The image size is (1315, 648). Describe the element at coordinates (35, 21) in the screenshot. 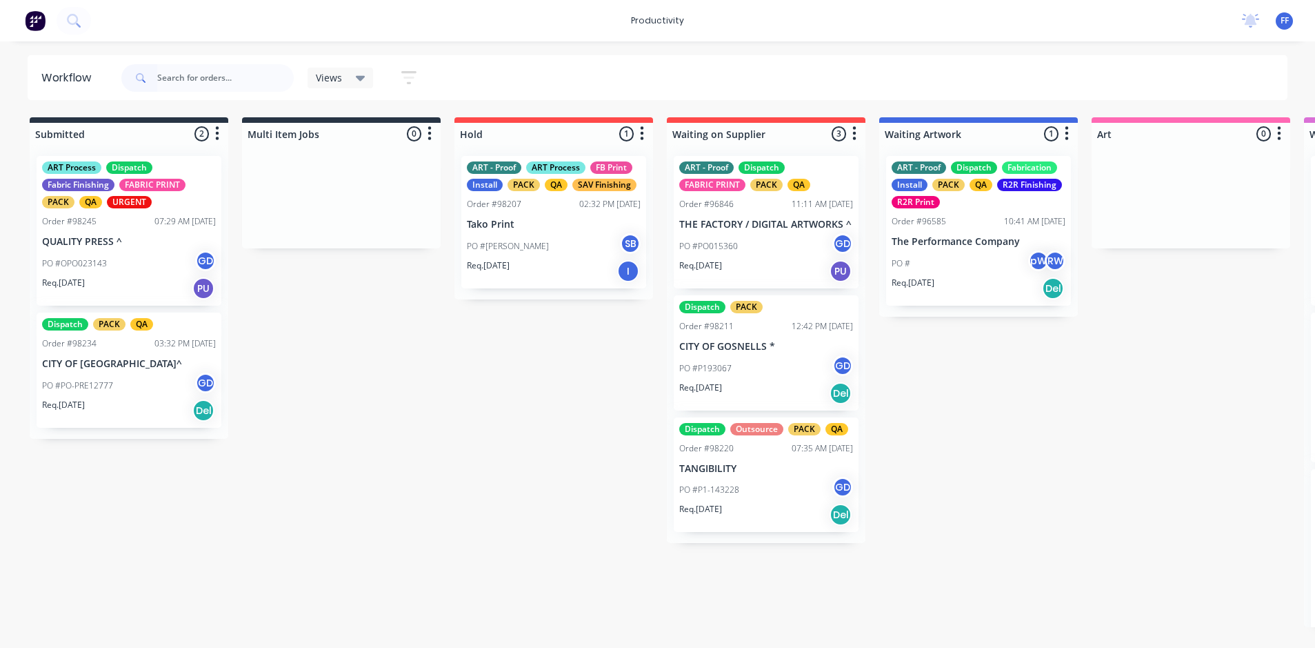

I see `img: Factory` at that location.